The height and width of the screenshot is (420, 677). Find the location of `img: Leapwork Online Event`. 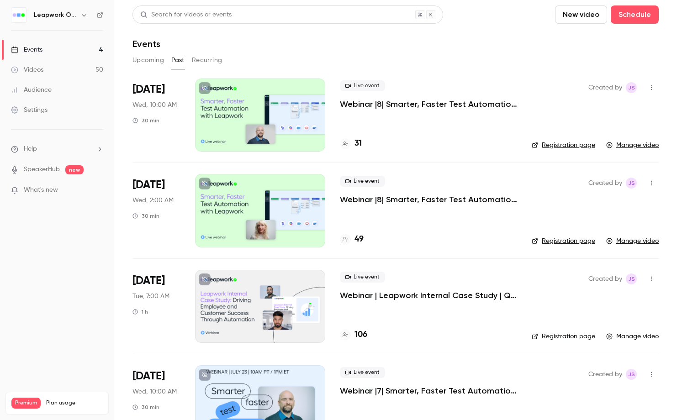

img: Leapwork Online Event is located at coordinates (19, 15).